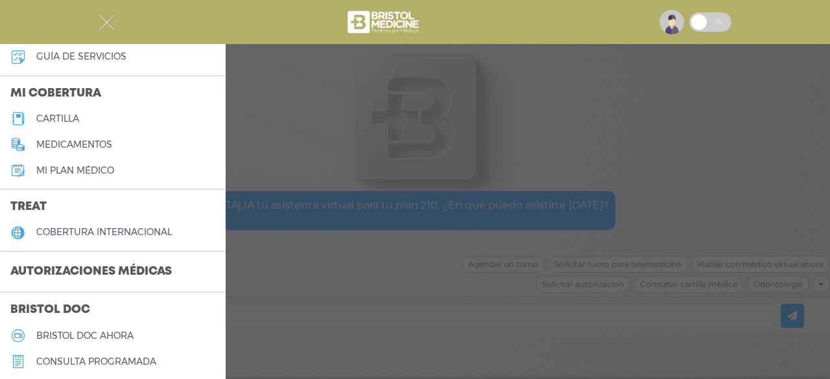 This screenshot has height=379, width=830. What do you see at coordinates (96, 362) in the screenshot?
I see `h5: consulta programada` at bounding box center [96, 362].